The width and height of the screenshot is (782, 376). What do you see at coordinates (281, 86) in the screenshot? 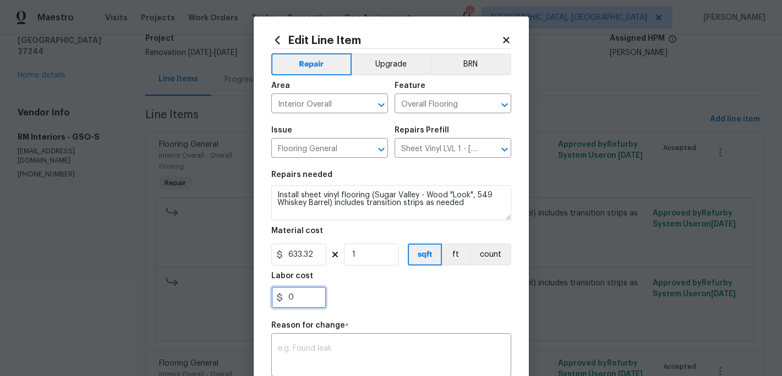
I see `h5: Area` at bounding box center [281, 86].